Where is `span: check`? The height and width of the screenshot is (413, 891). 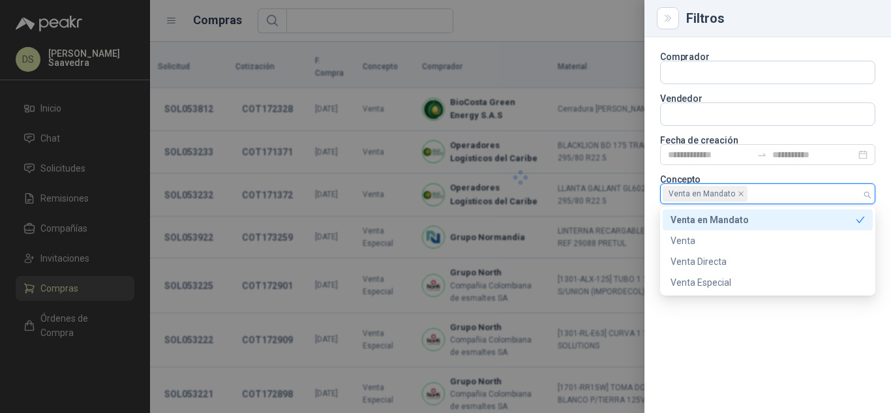 span: check is located at coordinates (860, 220).